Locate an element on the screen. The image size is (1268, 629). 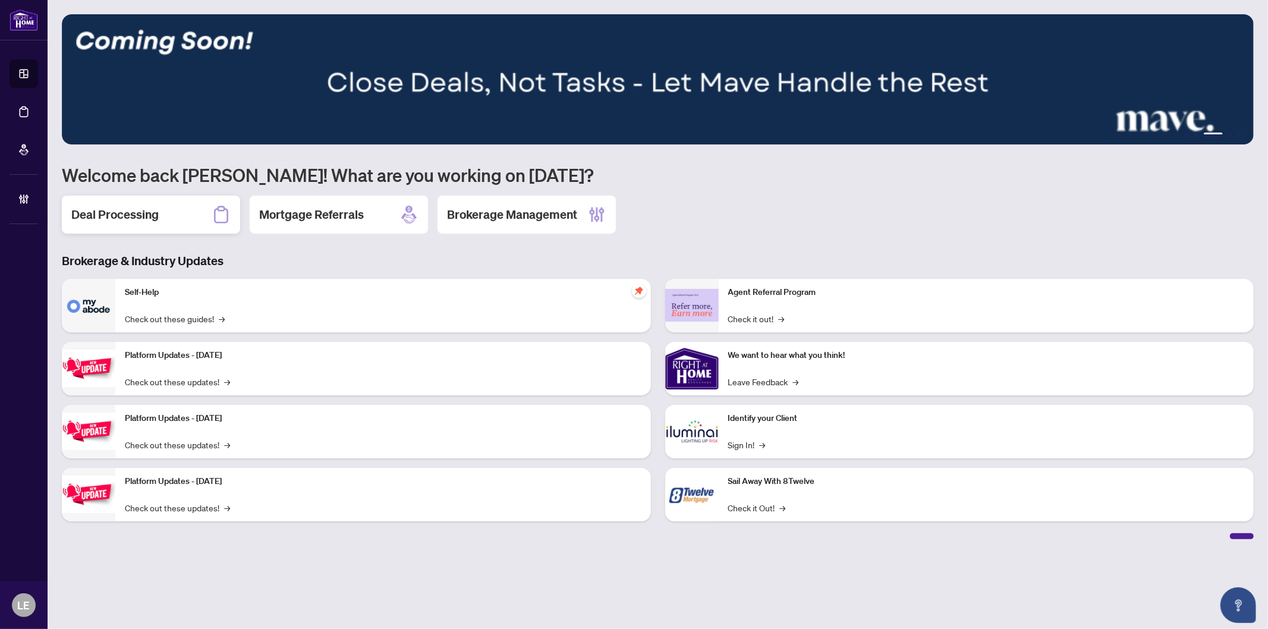
button: 4 is located at coordinates (1230, 135).